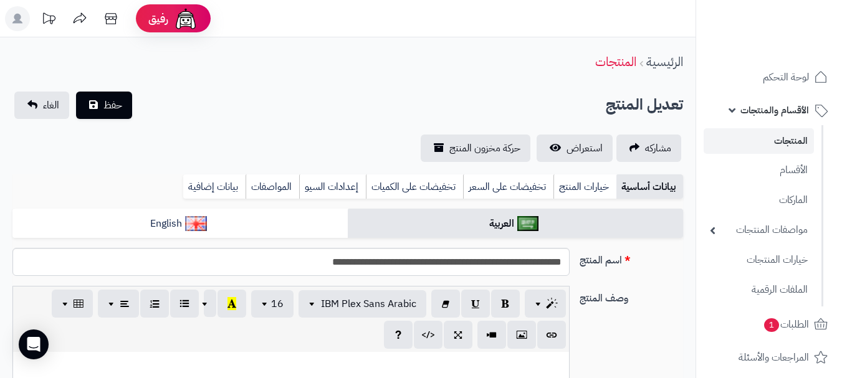  What do you see at coordinates (368, 304) in the screenshot?
I see `span: IBM Plex Sans Arabic` at bounding box center [368, 304].